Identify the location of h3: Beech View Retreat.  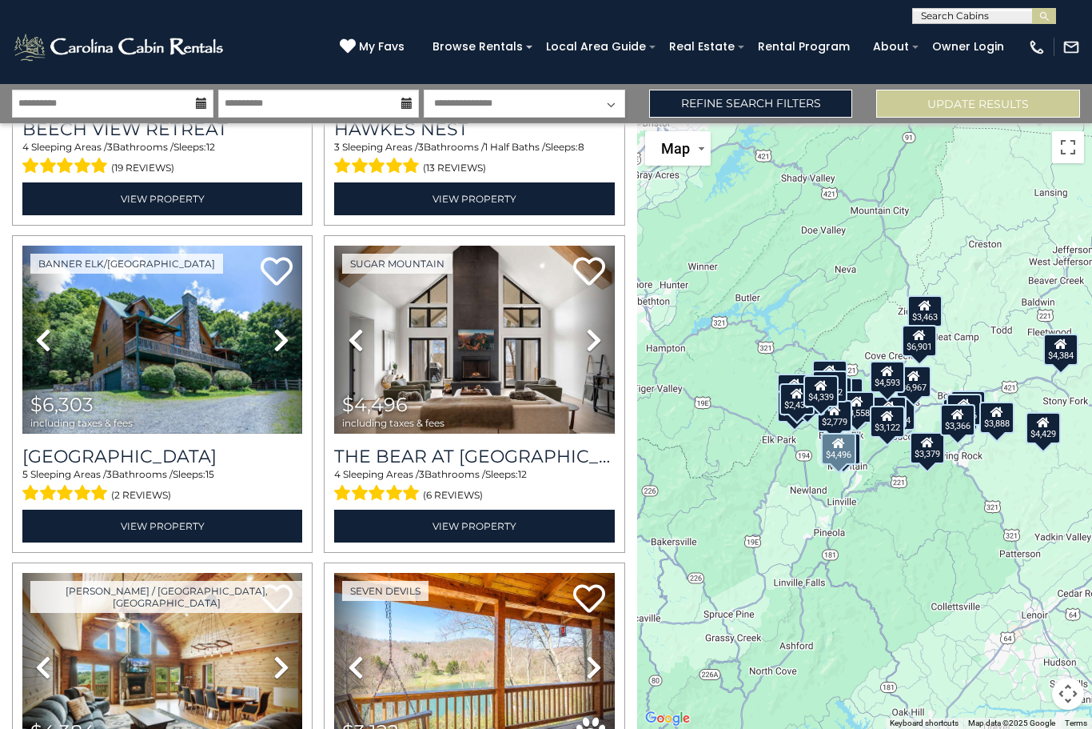
(162, 129).